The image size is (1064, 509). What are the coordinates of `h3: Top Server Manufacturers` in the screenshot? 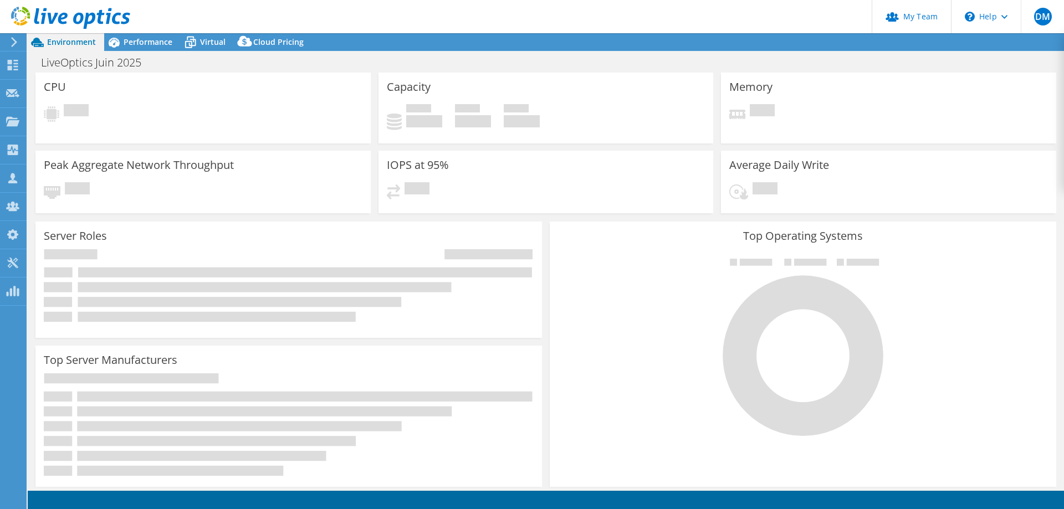 It's located at (110, 360).